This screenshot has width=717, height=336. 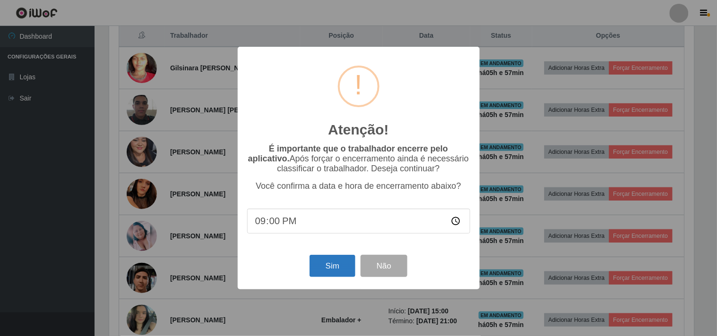 What do you see at coordinates (359, 186) in the screenshot?
I see `p: Você confirma a data e hora de encerramento abaixo?` at bounding box center [359, 186].